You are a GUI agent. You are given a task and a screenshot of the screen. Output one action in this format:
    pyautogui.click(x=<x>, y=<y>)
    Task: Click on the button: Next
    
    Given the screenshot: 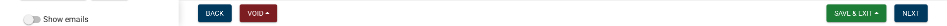 What is the action you would take?
    pyautogui.click(x=911, y=13)
    